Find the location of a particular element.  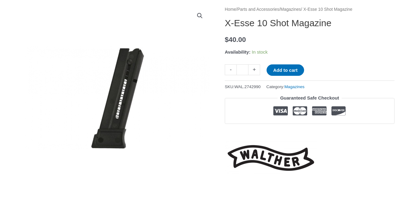

a: Home is located at coordinates (230, 9).